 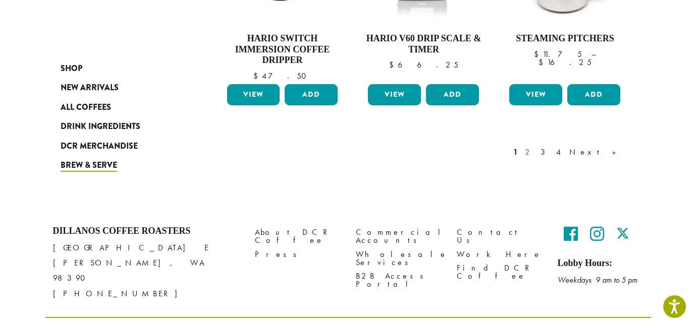 I want to click on h4: Steaming Pitchers, so click(x=565, y=39).